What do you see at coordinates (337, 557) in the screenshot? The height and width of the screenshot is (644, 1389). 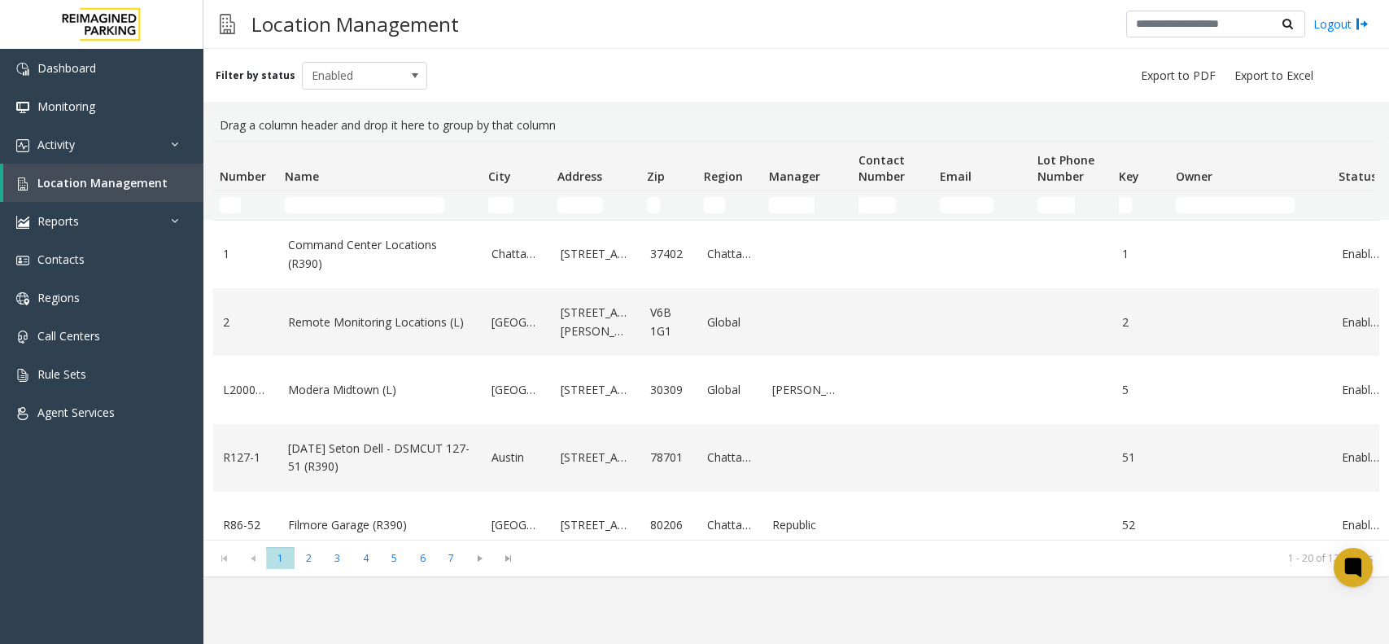 I see `span: Page 3` at bounding box center [337, 557].